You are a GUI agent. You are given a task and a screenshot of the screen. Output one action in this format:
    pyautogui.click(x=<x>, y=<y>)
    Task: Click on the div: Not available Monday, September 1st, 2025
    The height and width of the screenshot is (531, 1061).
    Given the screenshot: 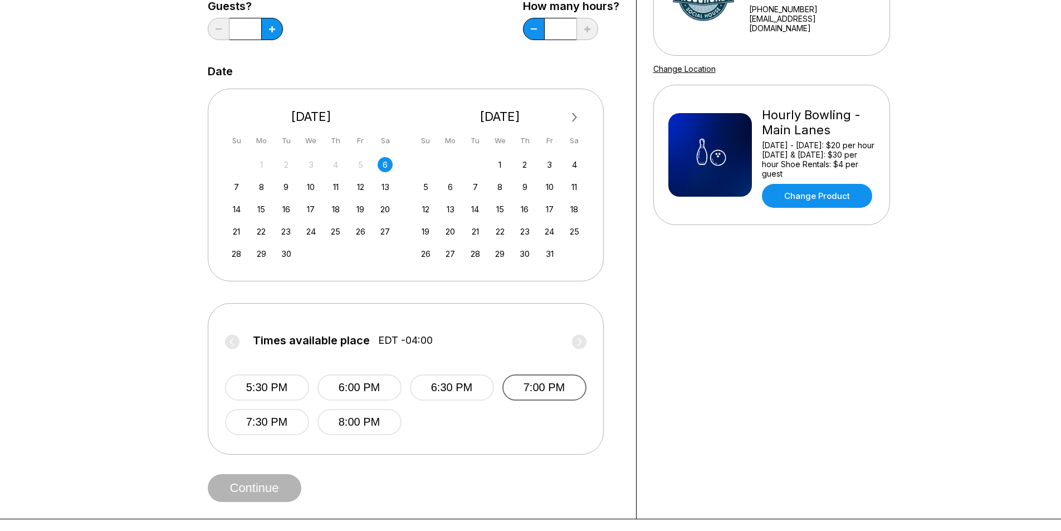 What is the action you would take?
    pyautogui.click(x=261, y=164)
    